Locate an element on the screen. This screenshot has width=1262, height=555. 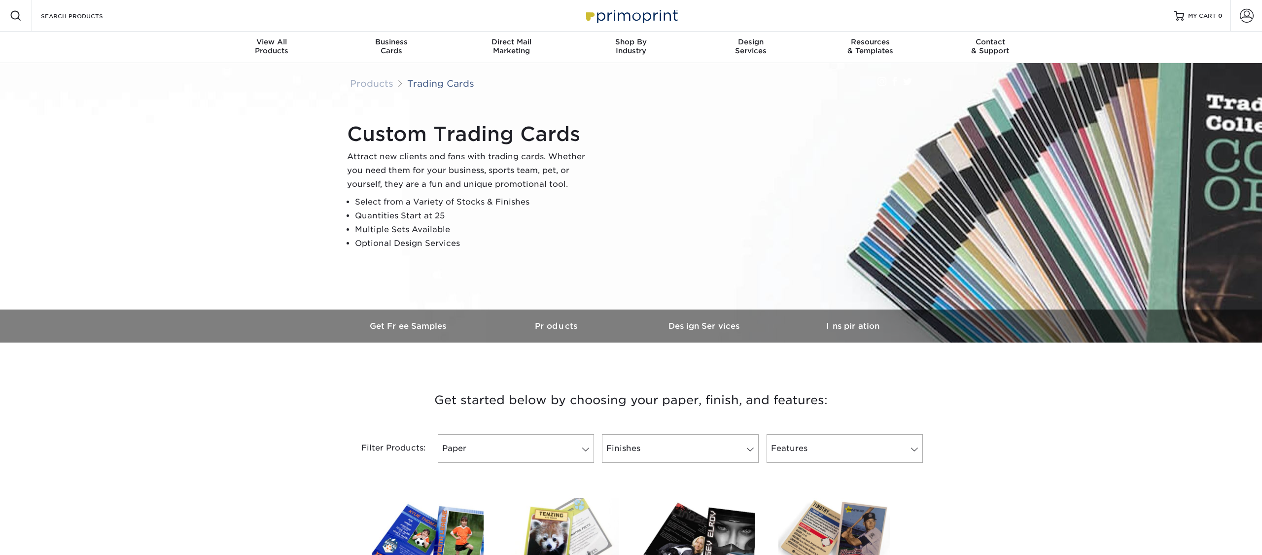
input: SEARCH PRODUCTS..... is located at coordinates (88, 16).